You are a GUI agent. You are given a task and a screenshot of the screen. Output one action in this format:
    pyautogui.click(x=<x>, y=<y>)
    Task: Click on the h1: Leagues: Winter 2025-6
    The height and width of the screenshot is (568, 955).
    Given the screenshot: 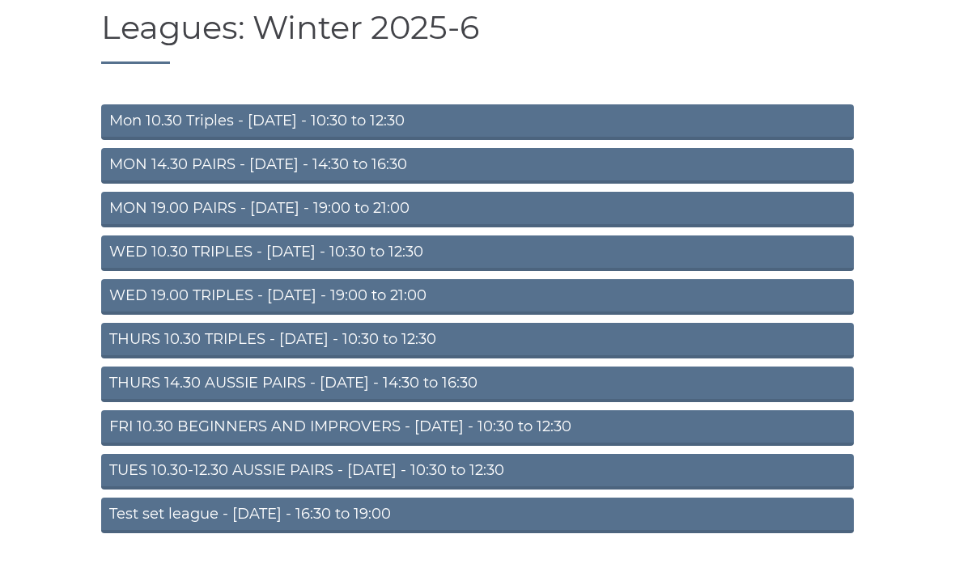 What is the action you would take?
    pyautogui.click(x=478, y=36)
    